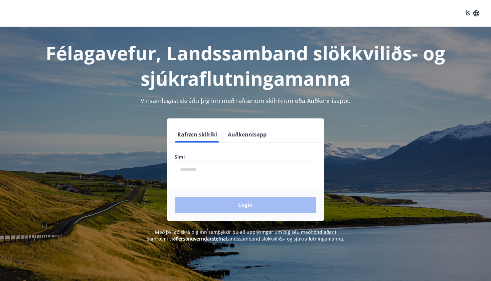 The height and width of the screenshot is (281, 491). I want to click on span: Með því að skrá þig inn samþykkir þú að upplýsingar um þig séu meðhöndlaðar í samræmi við Landssa..., so click(246, 235).